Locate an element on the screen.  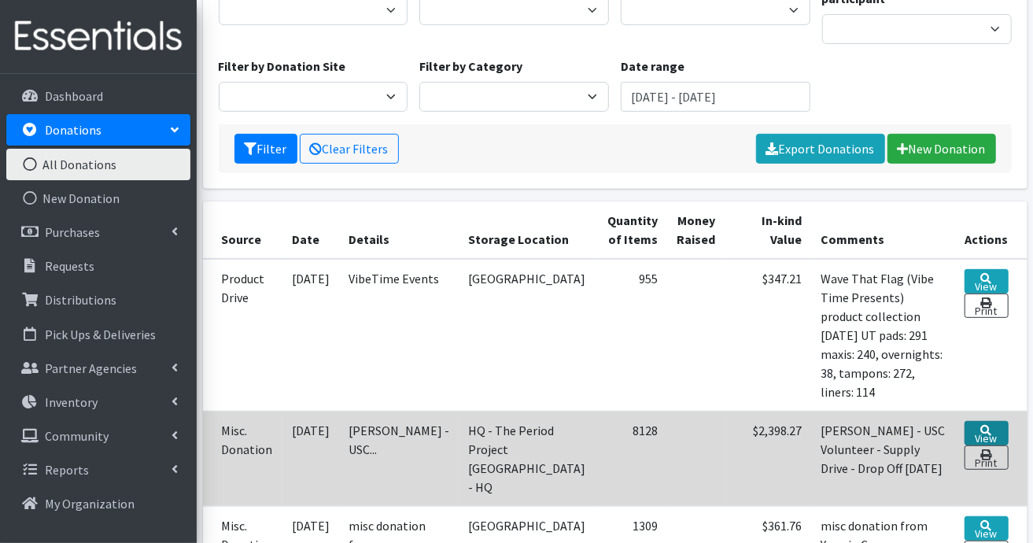
td: VibeTime Events is located at coordinates (399, 335).